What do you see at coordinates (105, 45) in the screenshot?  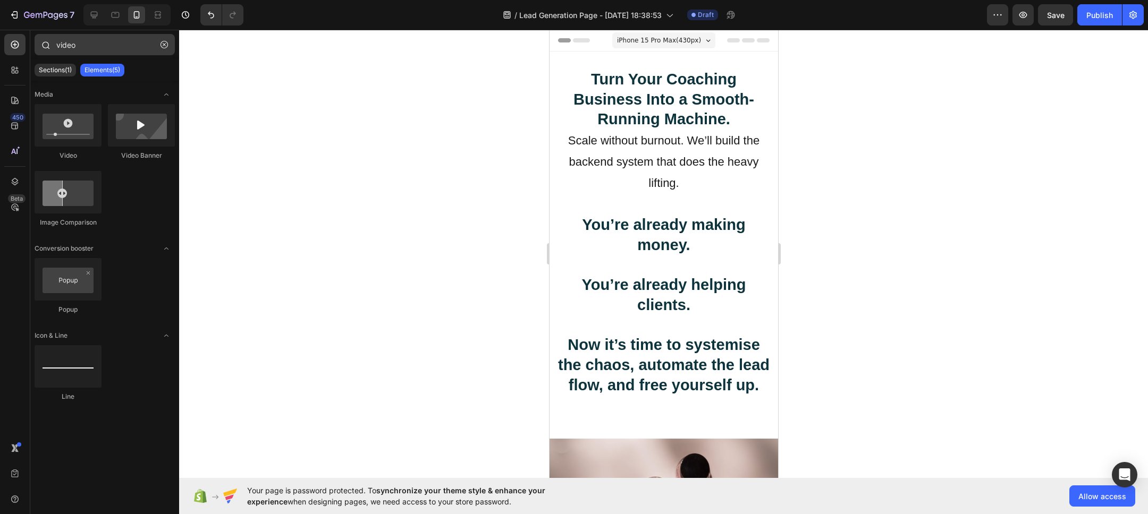 I see `input: Search Sections & Elements` at bounding box center [105, 45].